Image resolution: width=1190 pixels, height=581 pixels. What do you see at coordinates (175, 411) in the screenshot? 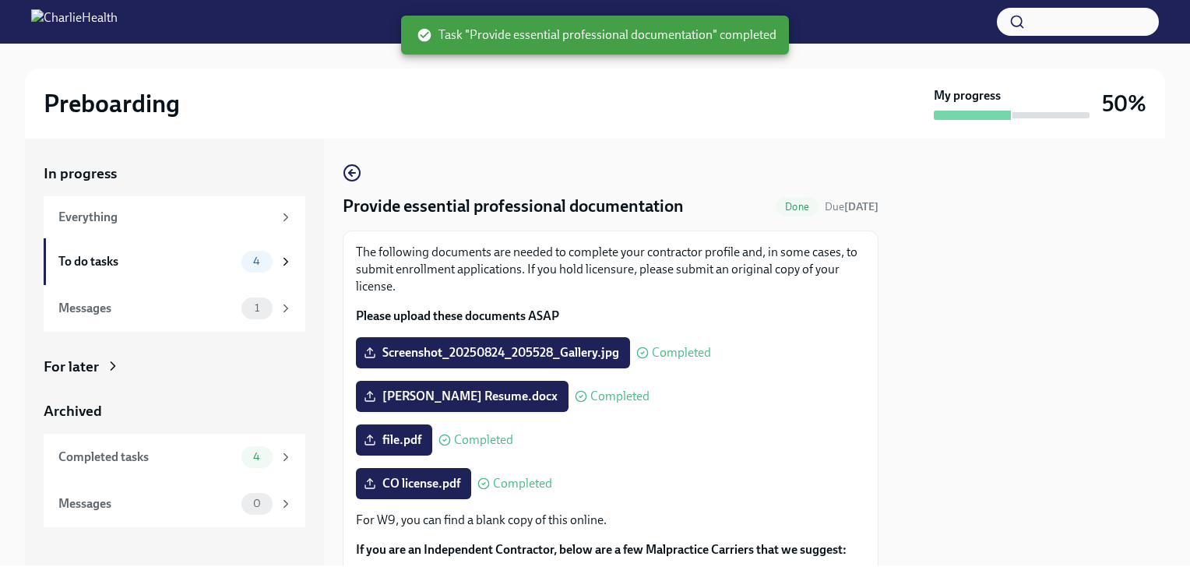
I see `div: Archived` at bounding box center [175, 411].